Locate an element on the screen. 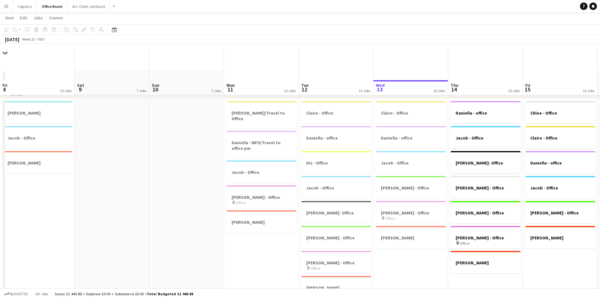  span: Week 32 is located at coordinates (28, 39).